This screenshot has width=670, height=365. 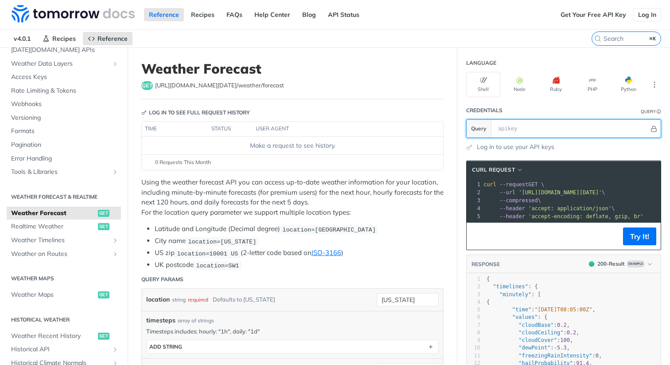 I want to click on span: "cloudBase", so click(x=536, y=325).